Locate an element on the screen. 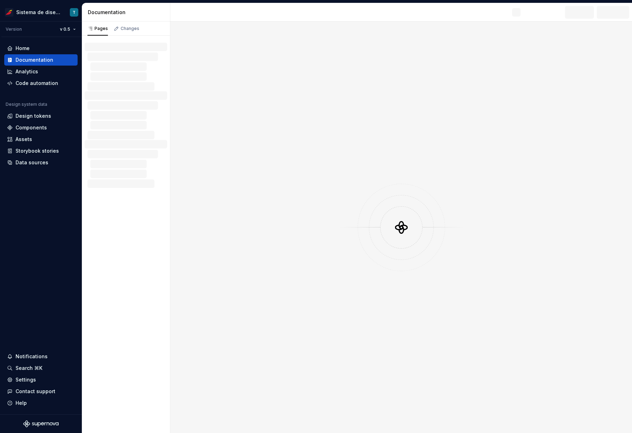 This screenshot has width=632, height=433. button: Help is located at coordinates (41, 403).